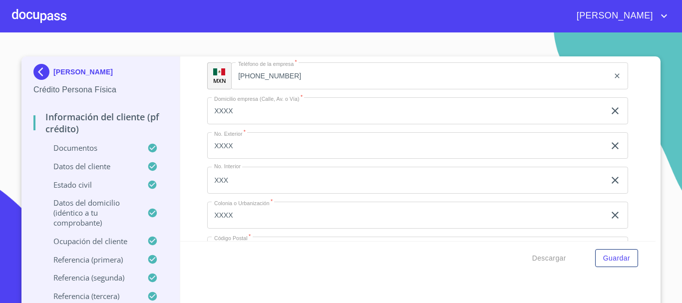  Describe the element at coordinates (90, 260) in the screenshot. I see `p: Referencia (primera)` at that location.